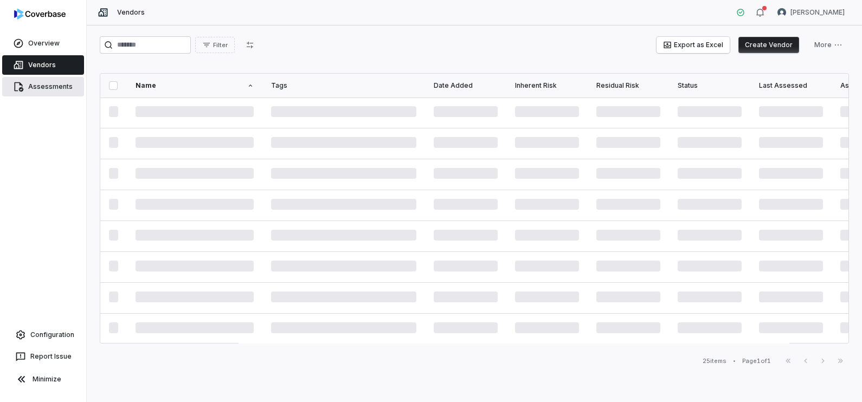 The width and height of the screenshot is (862, 402). Describe the element at coordinates (43, 43) in the screenshot. I see `a: Overview` at that location.